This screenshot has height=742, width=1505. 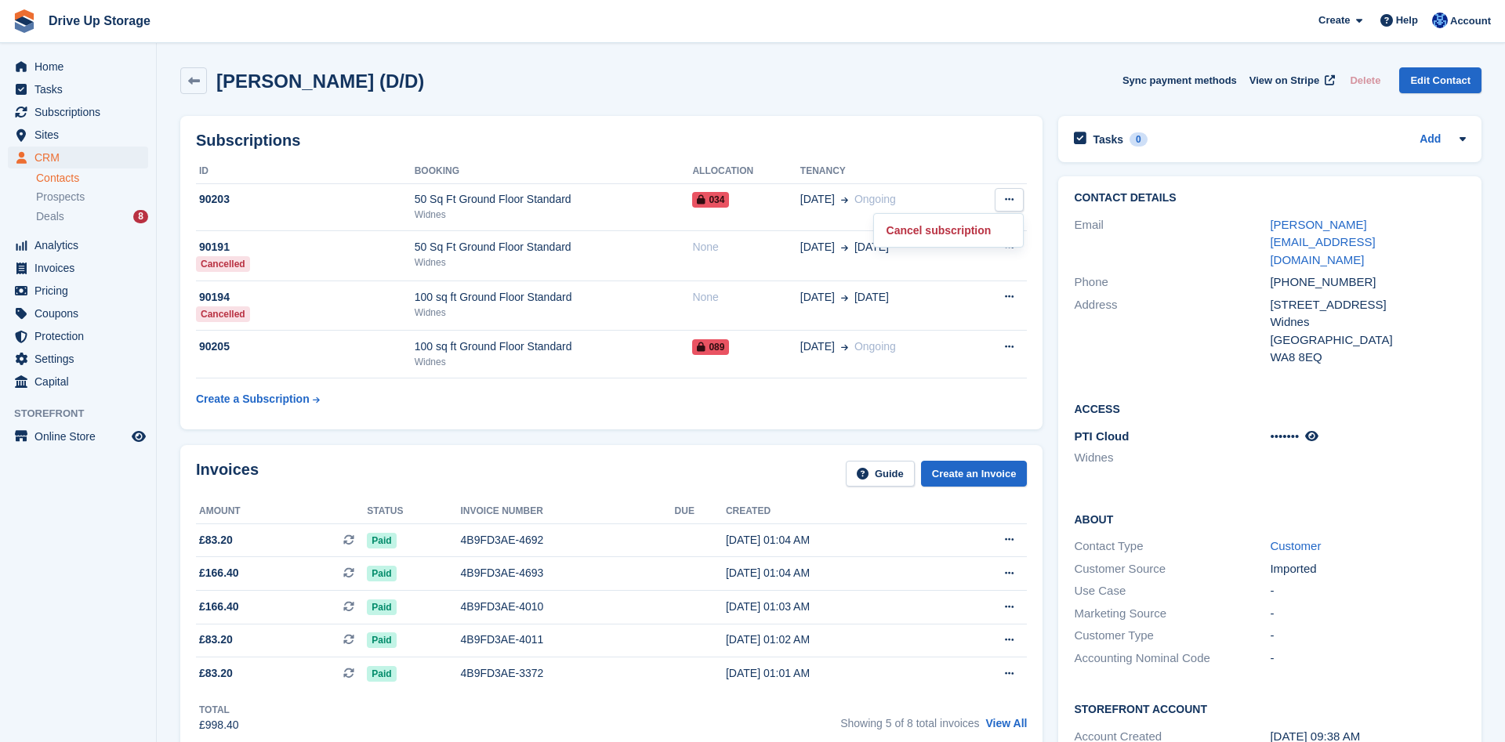 What do you see at coordinates (219, 710) in the screenshot?
I see `div: Total` at bounding box center [219, 710].